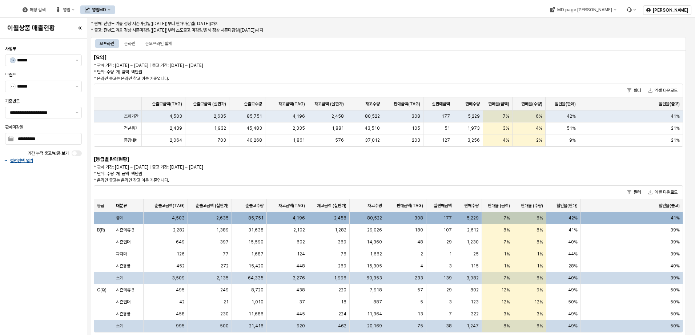 This screenshot has height=335, width=695. I want to click on span: 80,522, so click(374, 218).